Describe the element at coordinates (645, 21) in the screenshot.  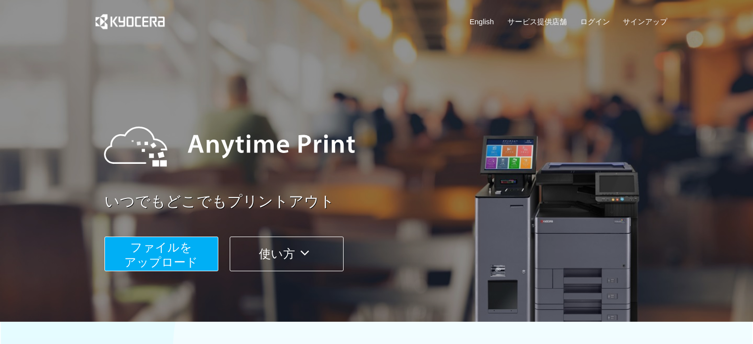
I see `a: サインアップ` at that location.